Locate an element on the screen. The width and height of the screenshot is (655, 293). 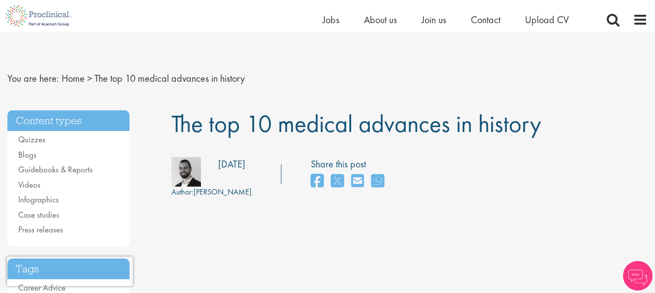
a: Upload CV is located at coordinates (547, 20).